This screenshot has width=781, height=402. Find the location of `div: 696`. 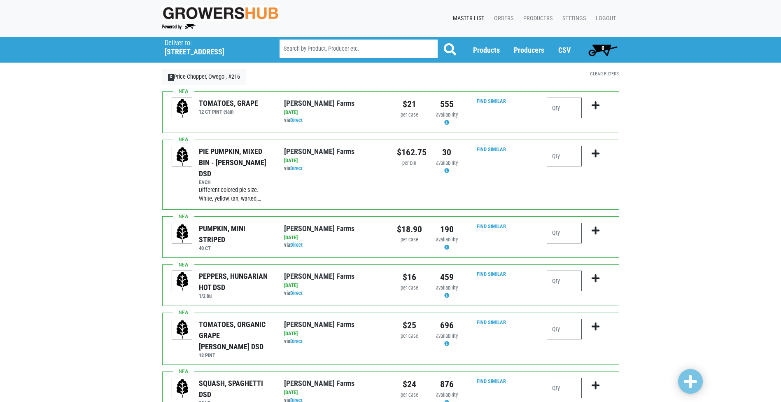

div: 696 is located at coordinates (447, 325).